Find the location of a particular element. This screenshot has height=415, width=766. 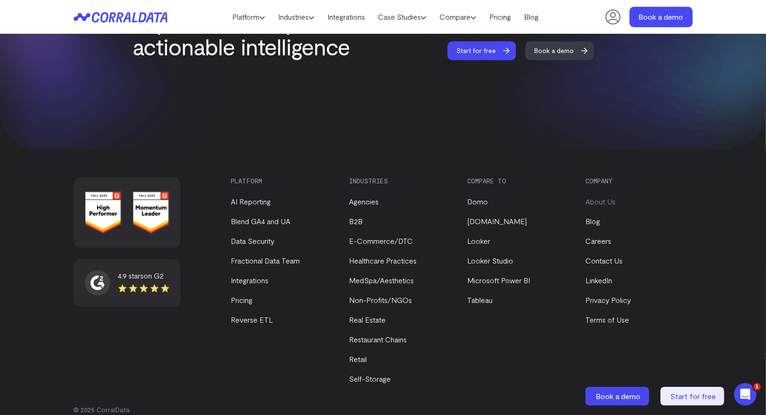

a: Self-Storage is located at coordinates (370, 378).